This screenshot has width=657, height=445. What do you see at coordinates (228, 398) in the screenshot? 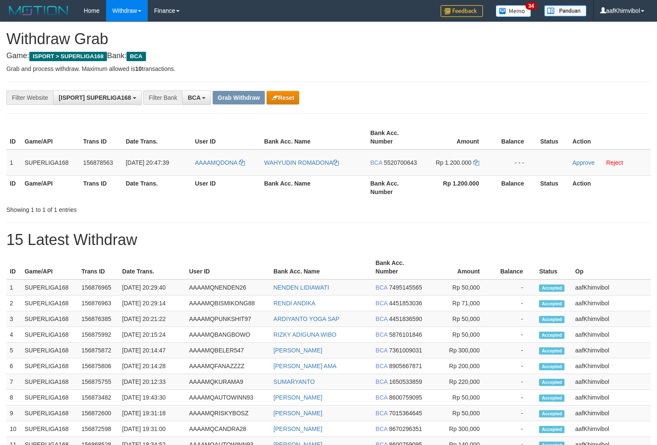
I see `td: AAAAMQAUTOWINN93` at bounding box center [228, 398].